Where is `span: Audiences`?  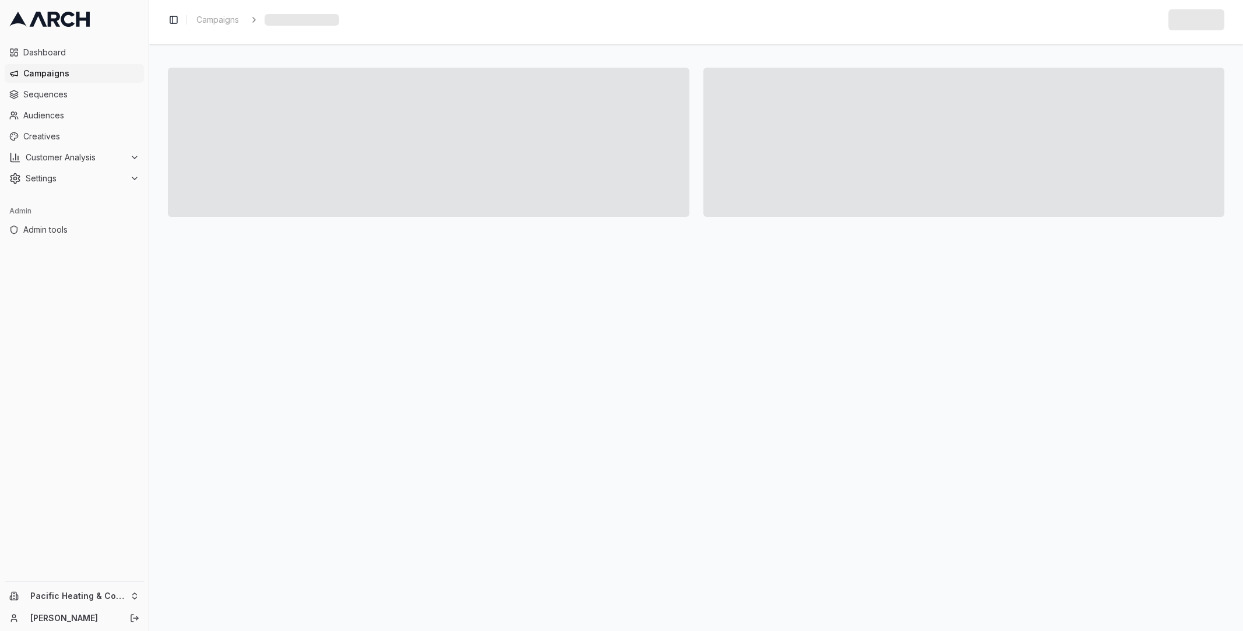 span: Audiences is located at coordinates (81, 115).